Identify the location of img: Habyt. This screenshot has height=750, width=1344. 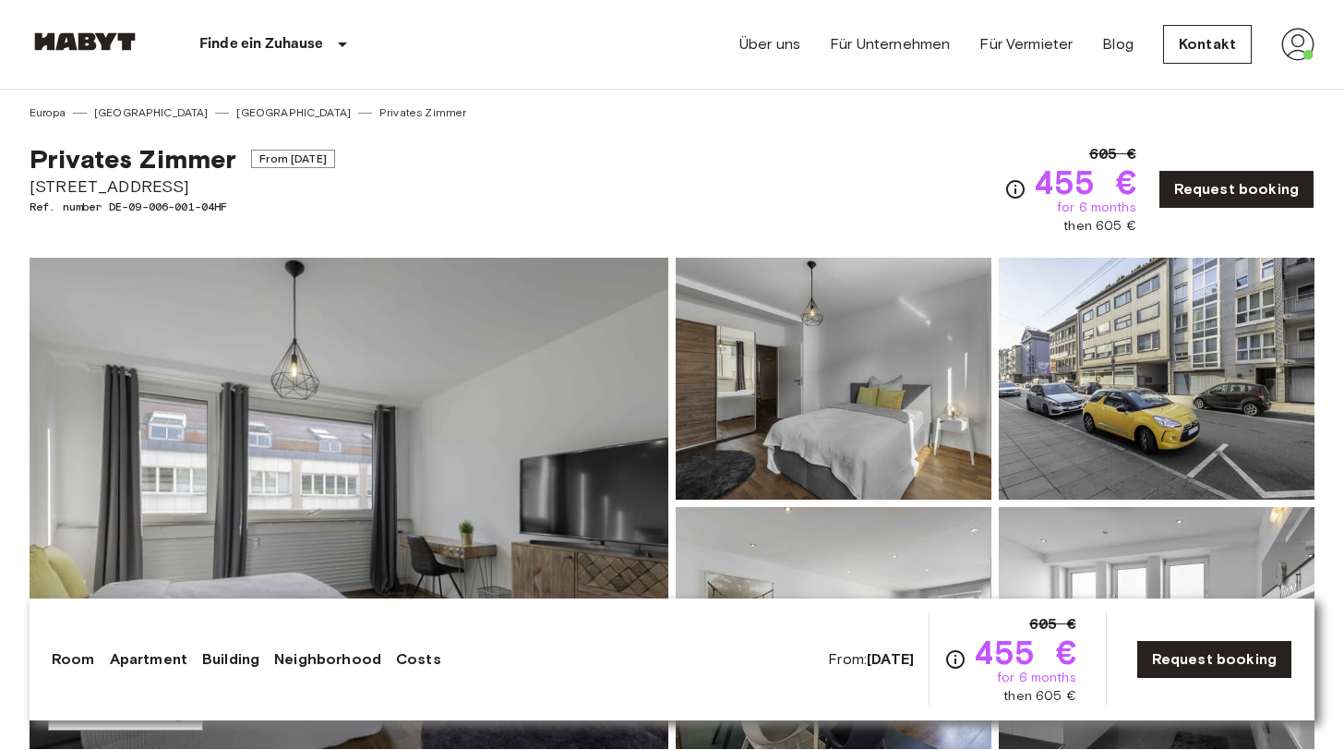
(85, 42).